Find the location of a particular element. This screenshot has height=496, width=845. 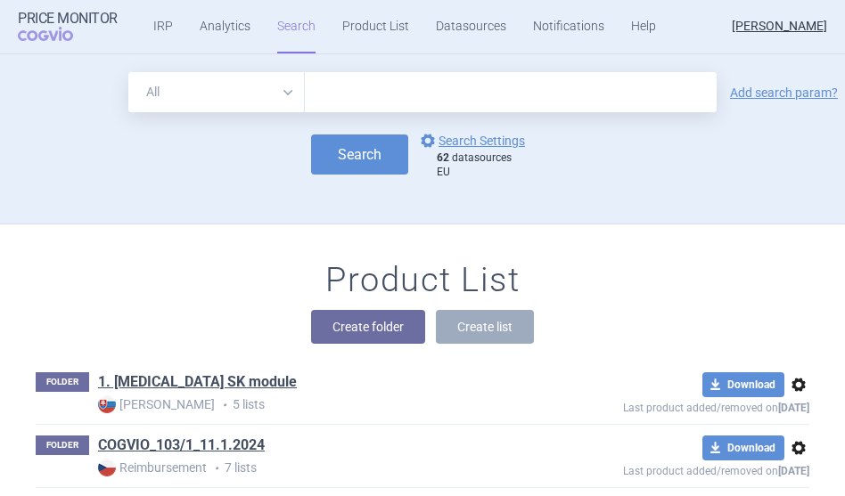

button: Create folder is located at coordinates (368, 327).